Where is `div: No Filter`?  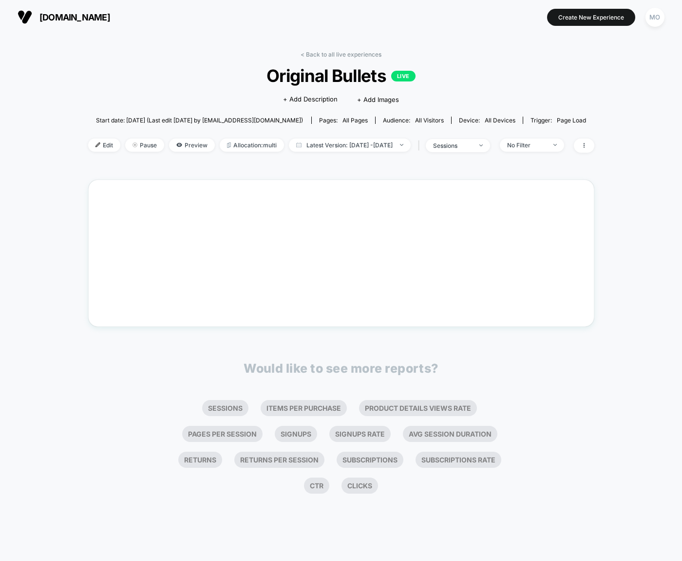
div: No Filter is located at coordinates (527, 145).